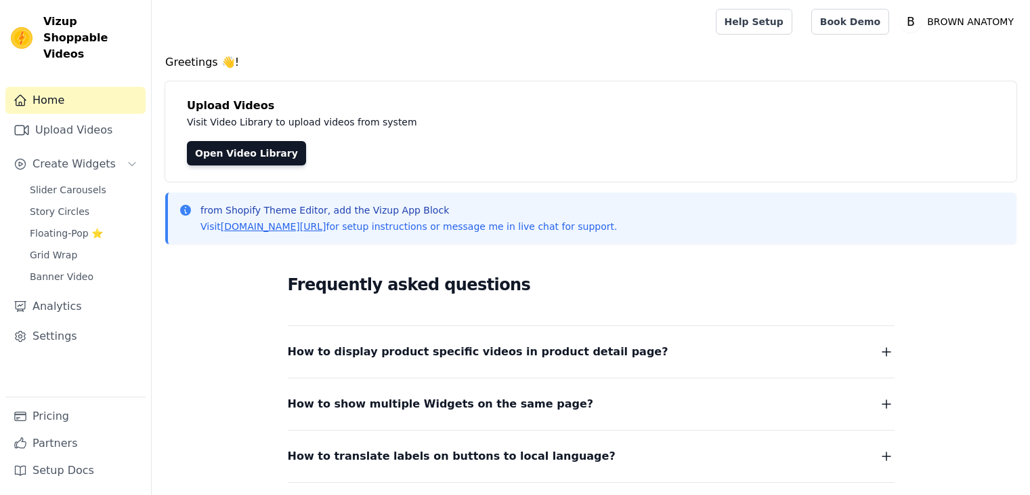 The image size is (1030, 495). Describe the element at coordinates (75, 336) in the screenshot. I see `a: Settings` at that location.